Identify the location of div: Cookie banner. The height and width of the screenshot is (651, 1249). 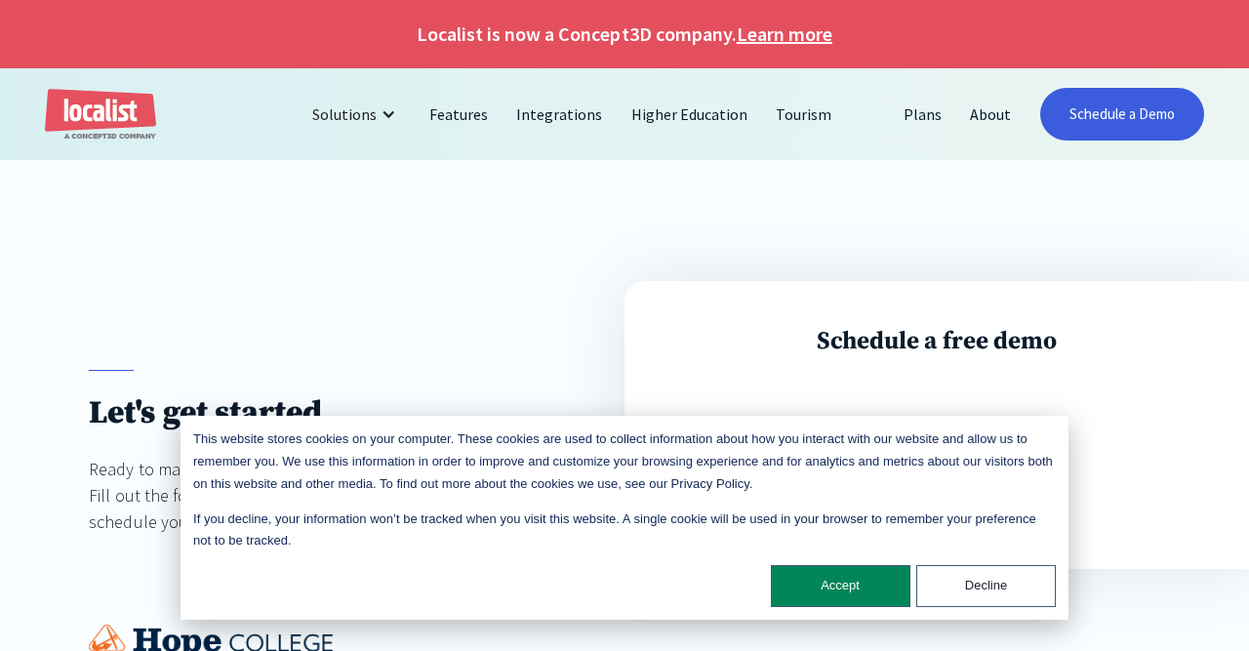
(624, 517).